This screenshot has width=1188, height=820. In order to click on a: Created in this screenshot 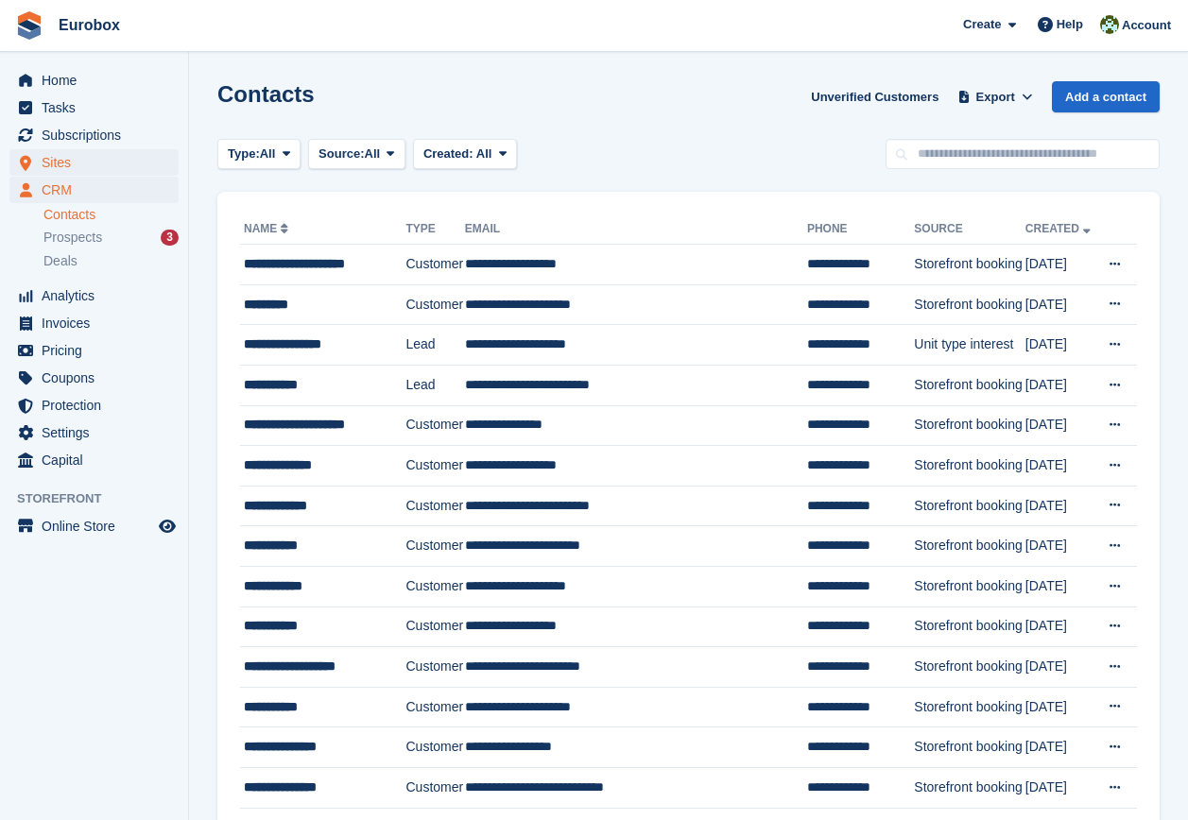, I will do `click(1059, 229)`.